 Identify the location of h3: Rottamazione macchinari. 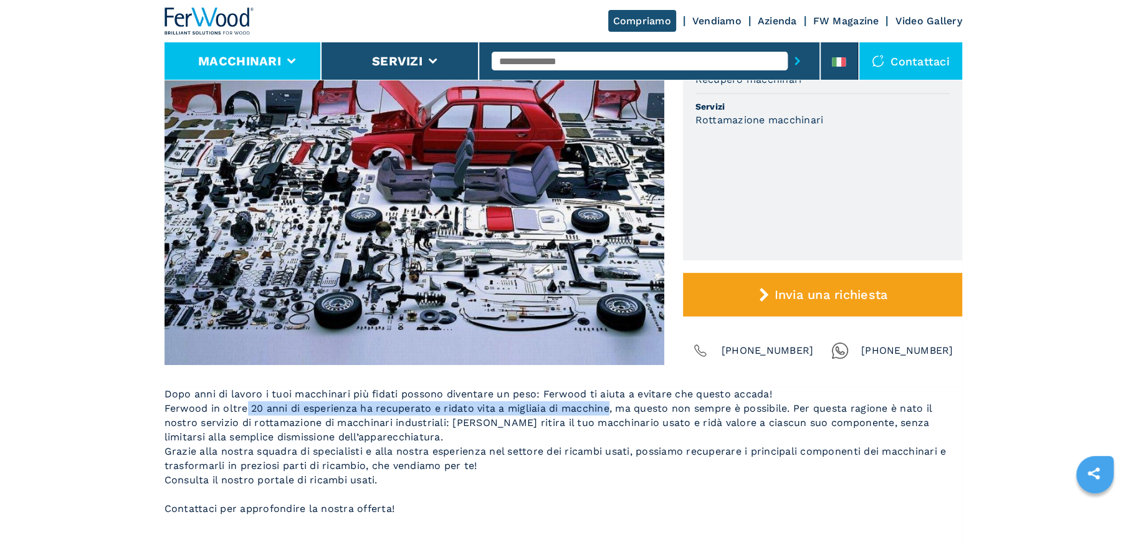
(760, 120).